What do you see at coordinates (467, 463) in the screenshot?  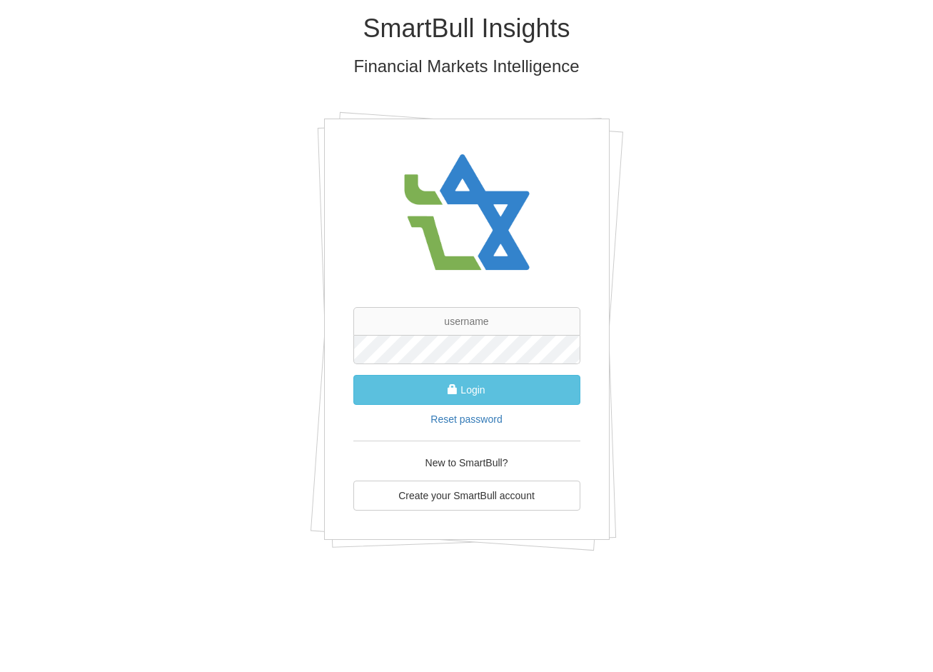 I see `span: New to SmartBull?` at bounding box center [467, 463].